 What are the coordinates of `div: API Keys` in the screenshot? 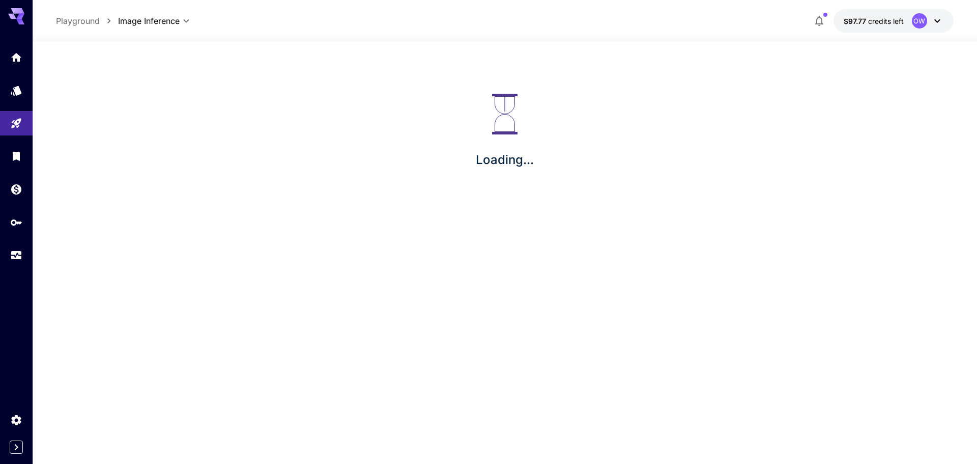 It's located at (16, 222).